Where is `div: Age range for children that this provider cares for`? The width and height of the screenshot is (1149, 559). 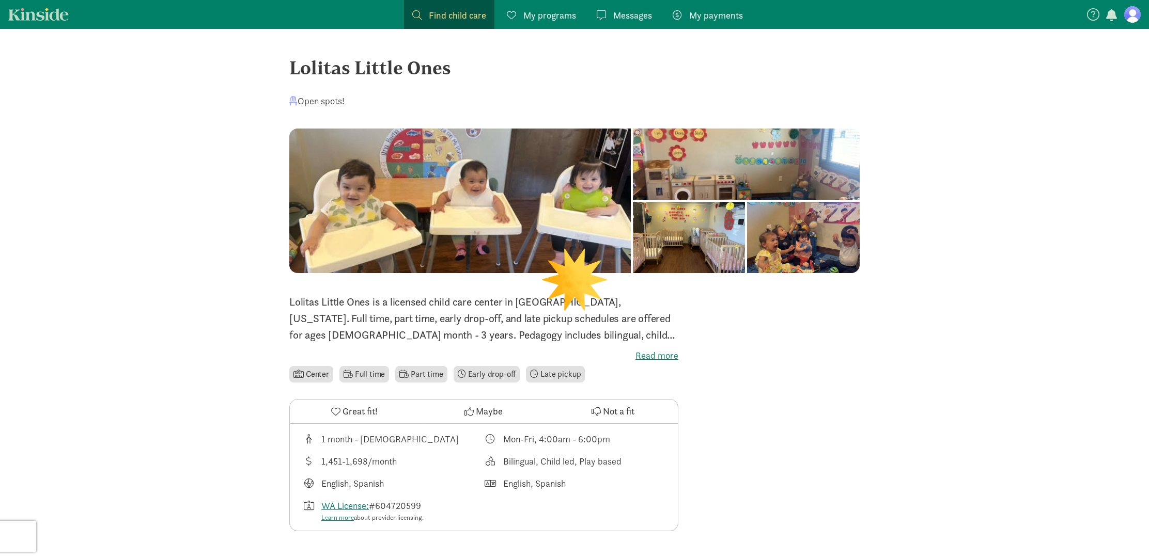
div: Age range for children that this provider cares for is located at coordinates (393, 439).